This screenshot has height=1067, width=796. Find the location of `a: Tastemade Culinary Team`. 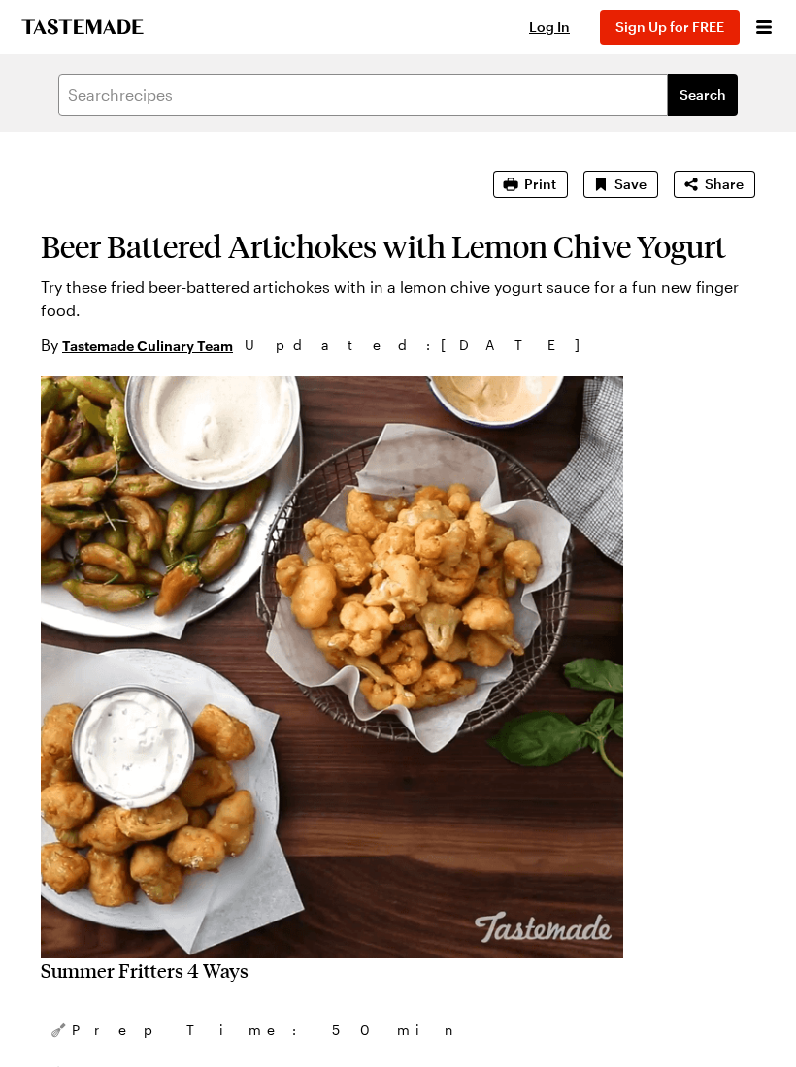

a: Tastemade Culinary Team is located at coordinates (147, 345).